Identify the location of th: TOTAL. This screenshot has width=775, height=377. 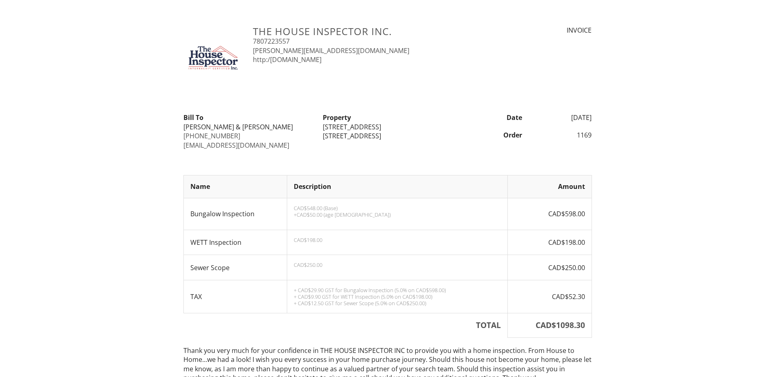
(346, 326).